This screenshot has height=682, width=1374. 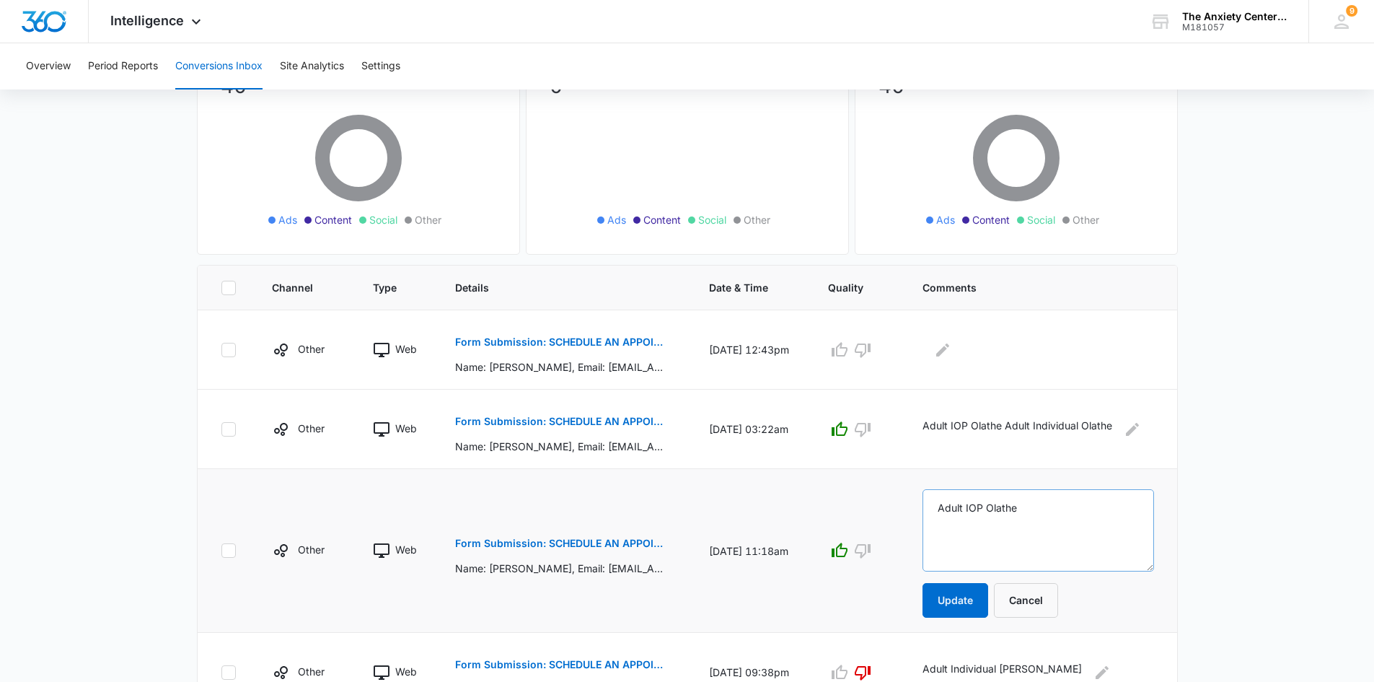 What do you see at coordinates (1352, 11) in the screenshot?
I see `span: 9` at bounding box center [1352, 11].